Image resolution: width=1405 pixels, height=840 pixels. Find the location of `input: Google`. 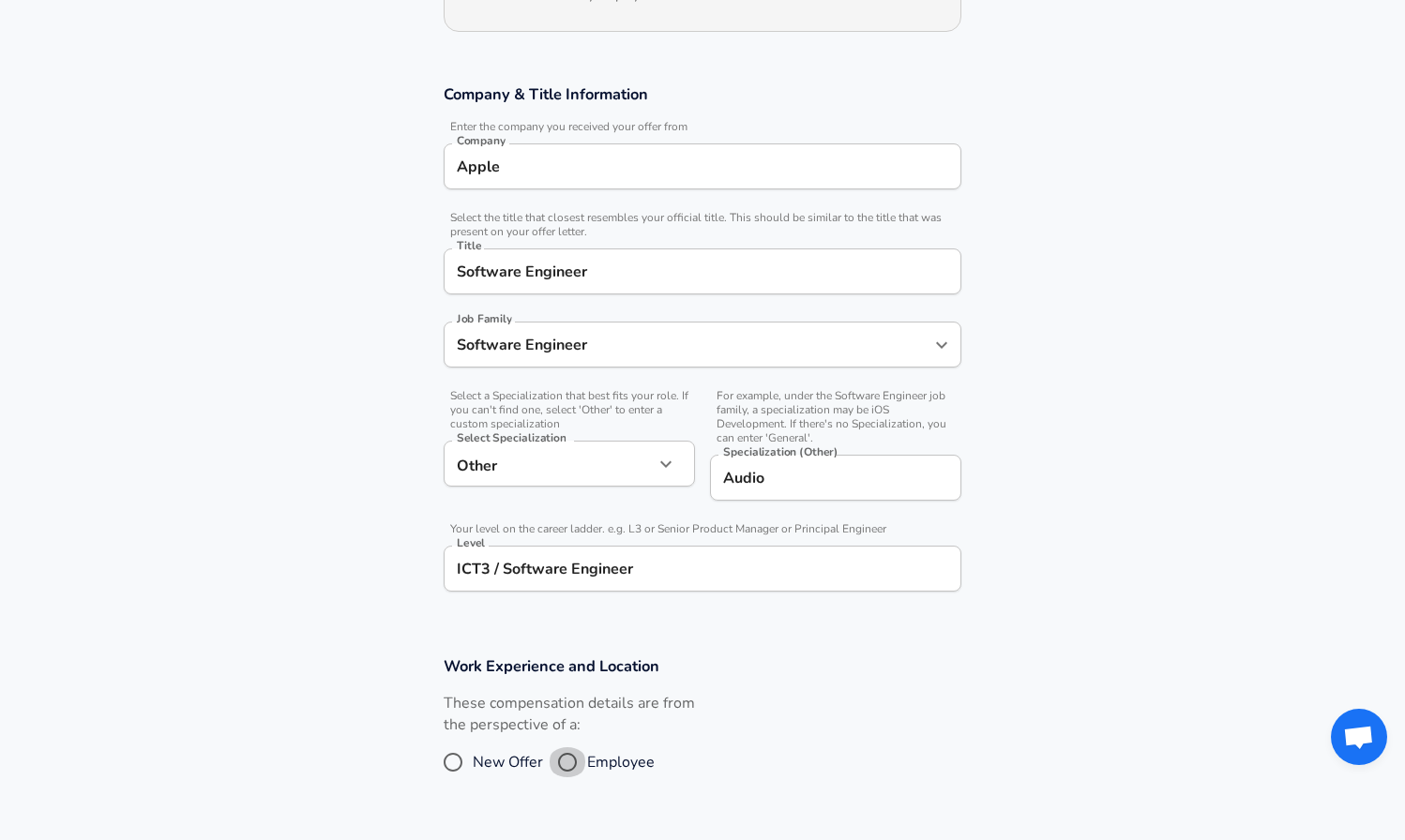

input: Google is located at coordinates (703, 166).